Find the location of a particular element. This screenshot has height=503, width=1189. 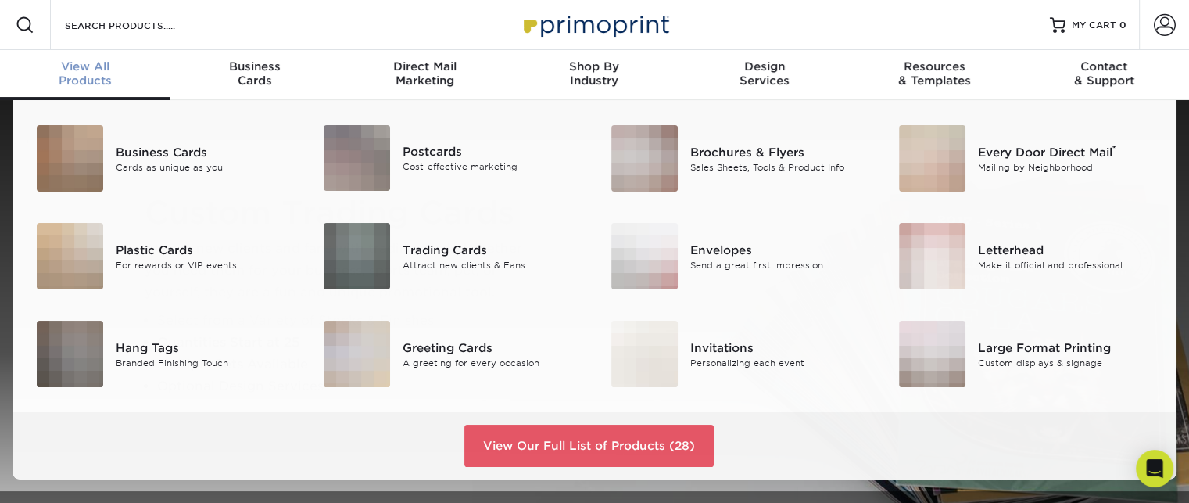

a: Invitations Invitations Personalizing each event is located at coordinates (739, 353).